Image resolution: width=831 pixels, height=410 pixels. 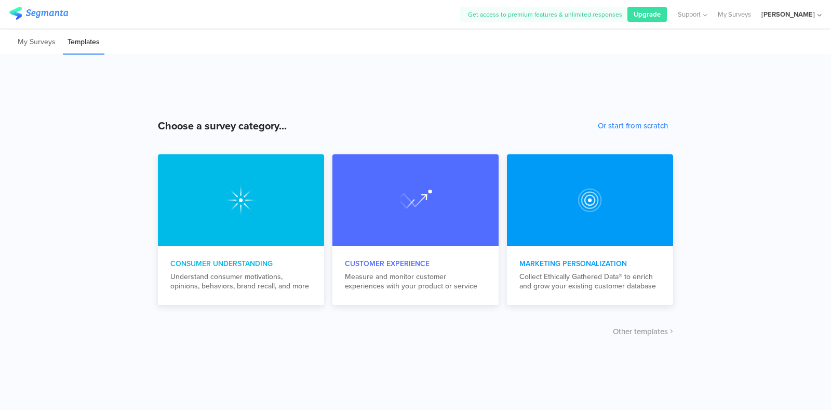 I want to click on img: consumer_understanding.svg, so click(x=241, y=200).